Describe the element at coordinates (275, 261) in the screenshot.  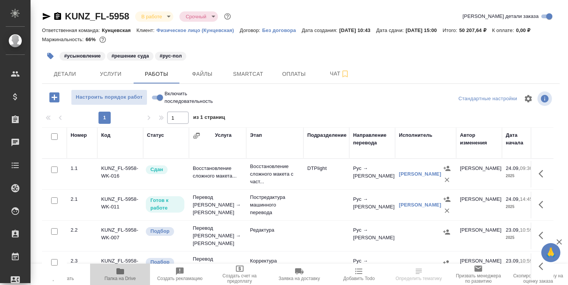
I see `p: Корректура` at that location.